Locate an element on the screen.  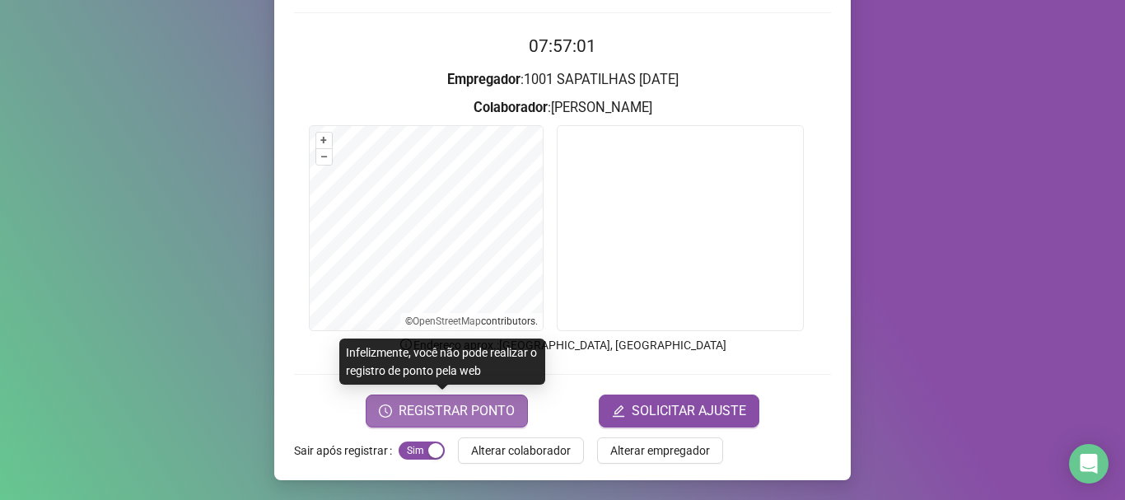
time: 07:57:01 is located at coordinates (562, 46).